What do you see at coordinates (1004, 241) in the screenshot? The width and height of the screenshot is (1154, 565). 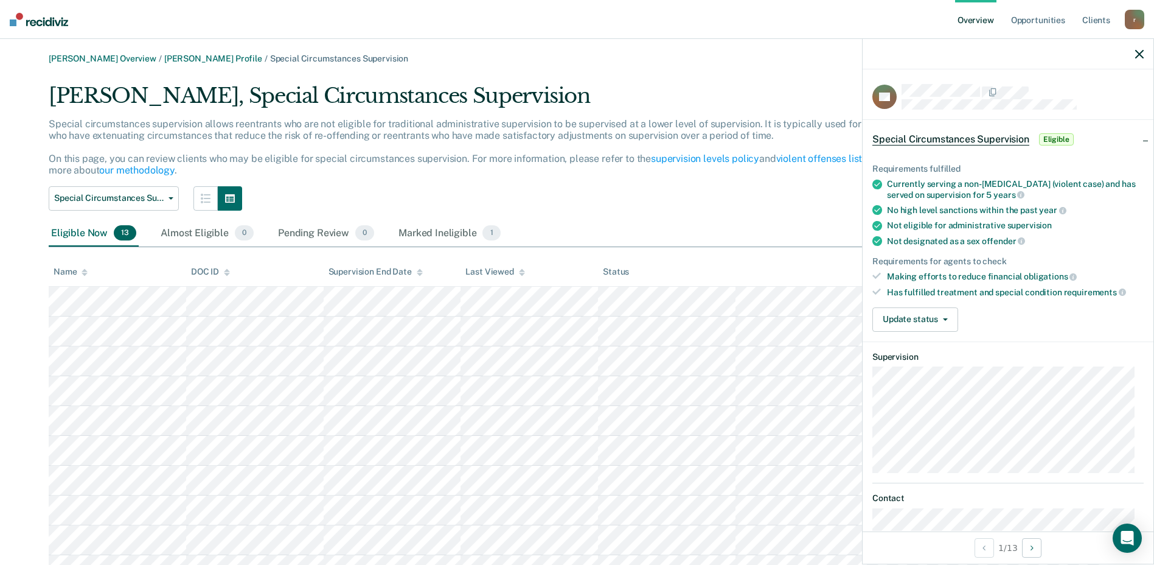 I see `span: offender` at bounding box center [1004, 241].